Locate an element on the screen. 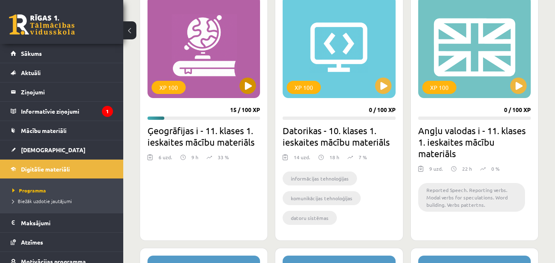 The width and height of the screenshot is (555, 263). span: Aktuāli is located at coordinates (31, 73).